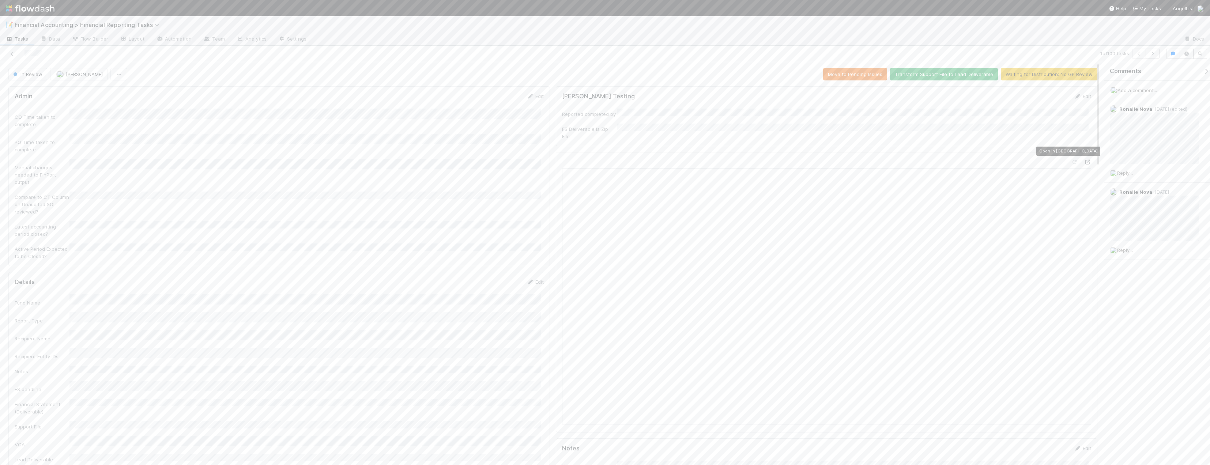 Image resolution: width=1210 pixels, height=465 pixels. Describe the element at coordinates (90, 39) in the screenshot. I see `span: Flow Builder` at that location.